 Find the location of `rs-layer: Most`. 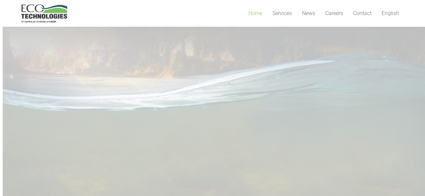

rs-layer: Most is located at coordinates (308, 169).